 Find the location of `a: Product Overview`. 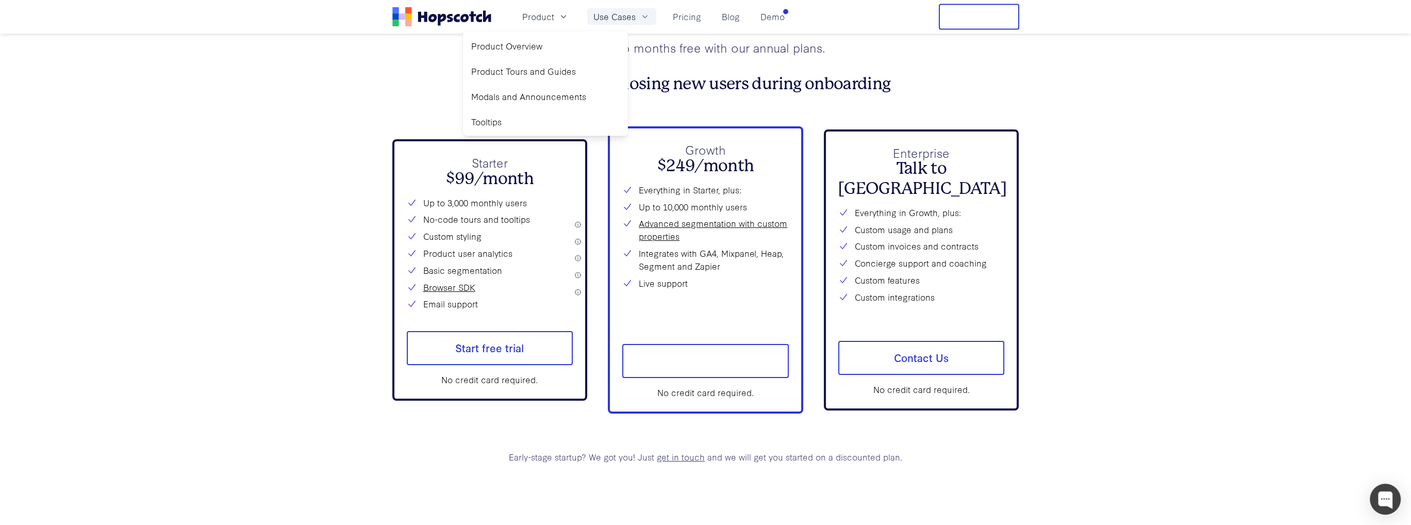

a: Product Overview is located at coordinates (546, 46).